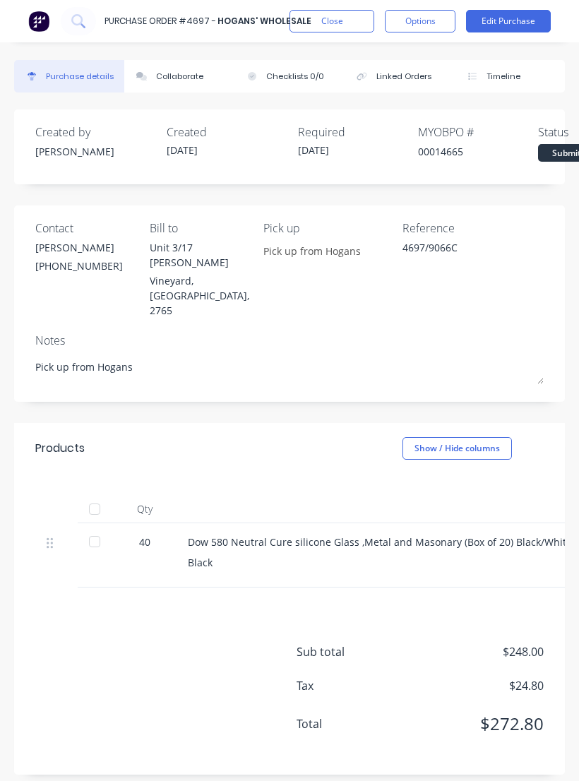 The height and width of the screenshot is (781, 579). What do you see at coordinates (473, 724) in the screenshot?
I see `span: $272.80` at bounding box center [473, 724].